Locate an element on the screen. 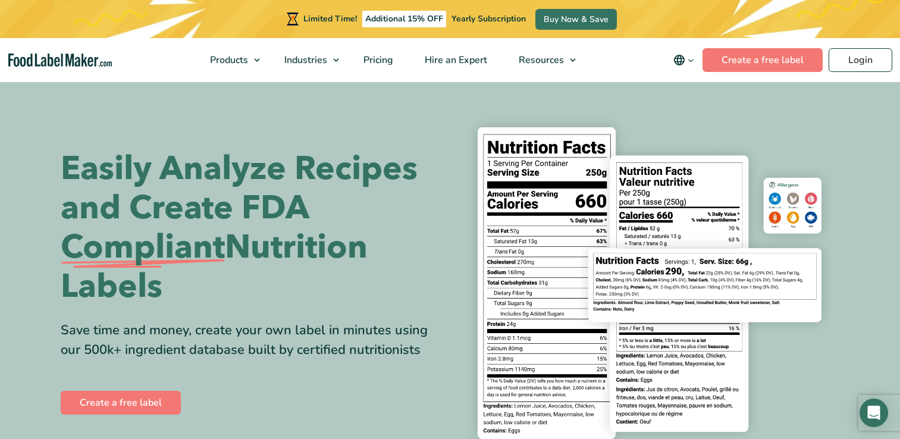 The height and width of the screenshot is (439, 900). span: Limited Time! is located at coordinates (330, 18).